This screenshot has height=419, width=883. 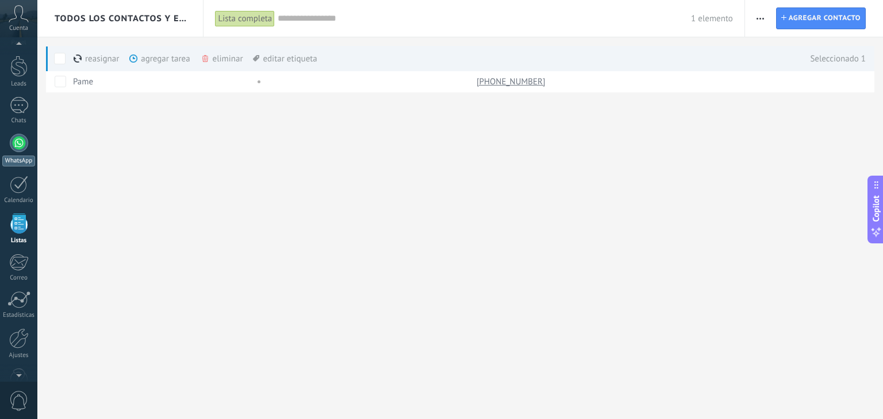 I want to click on button: Más, so click(x=760, y=18).